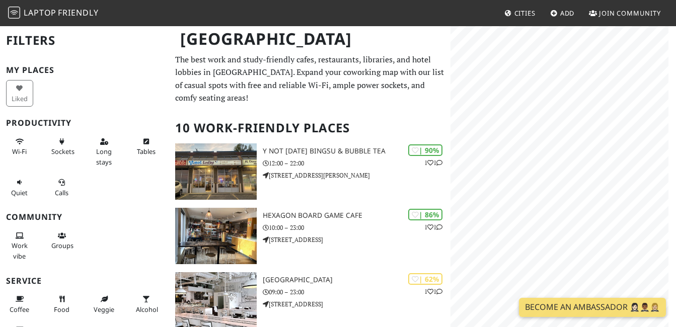 This screenshot has width=676, height=327. What do you see at coordinates (630, 13) in the screenshot?
I see `span: Join Community` at bounding box center [630, 13].